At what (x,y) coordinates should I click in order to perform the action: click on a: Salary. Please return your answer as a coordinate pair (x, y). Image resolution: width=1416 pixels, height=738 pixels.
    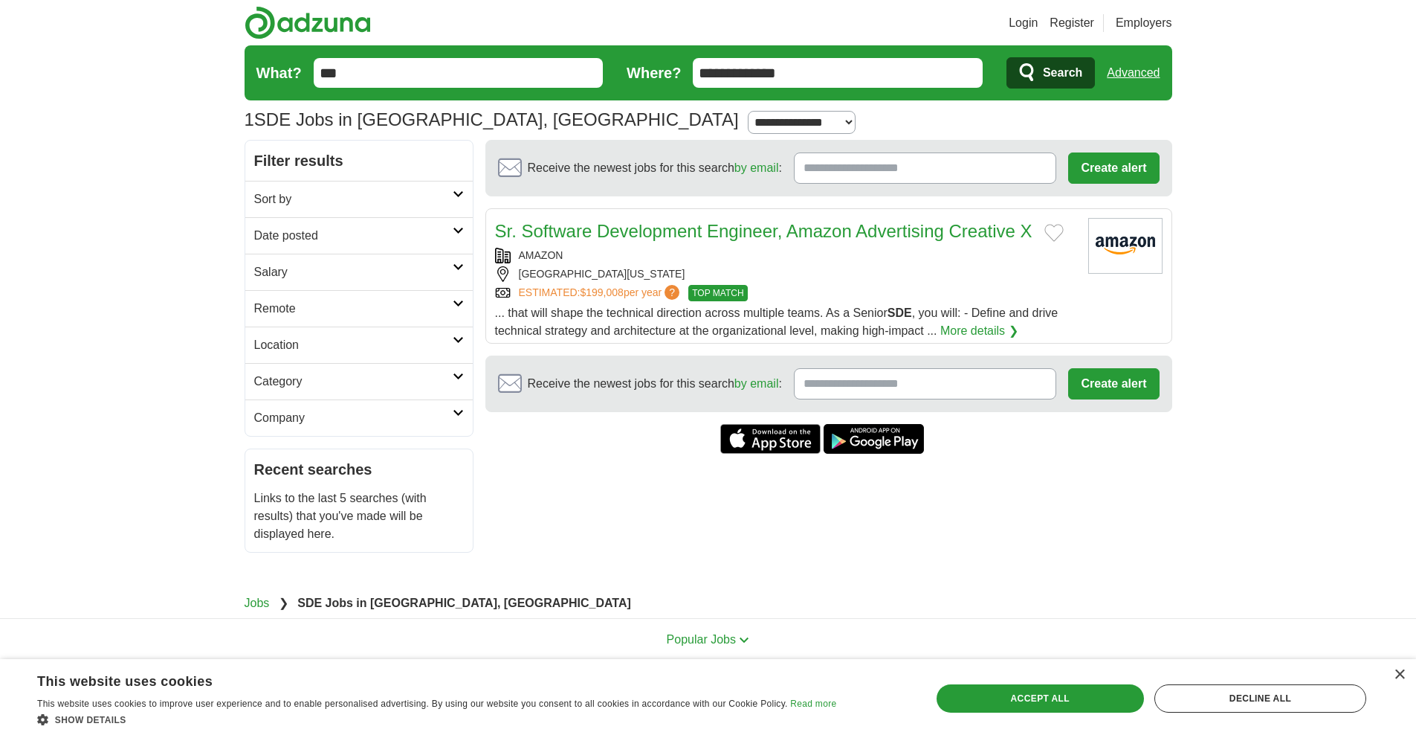
    Looking at the image, I should click on (359, 271).